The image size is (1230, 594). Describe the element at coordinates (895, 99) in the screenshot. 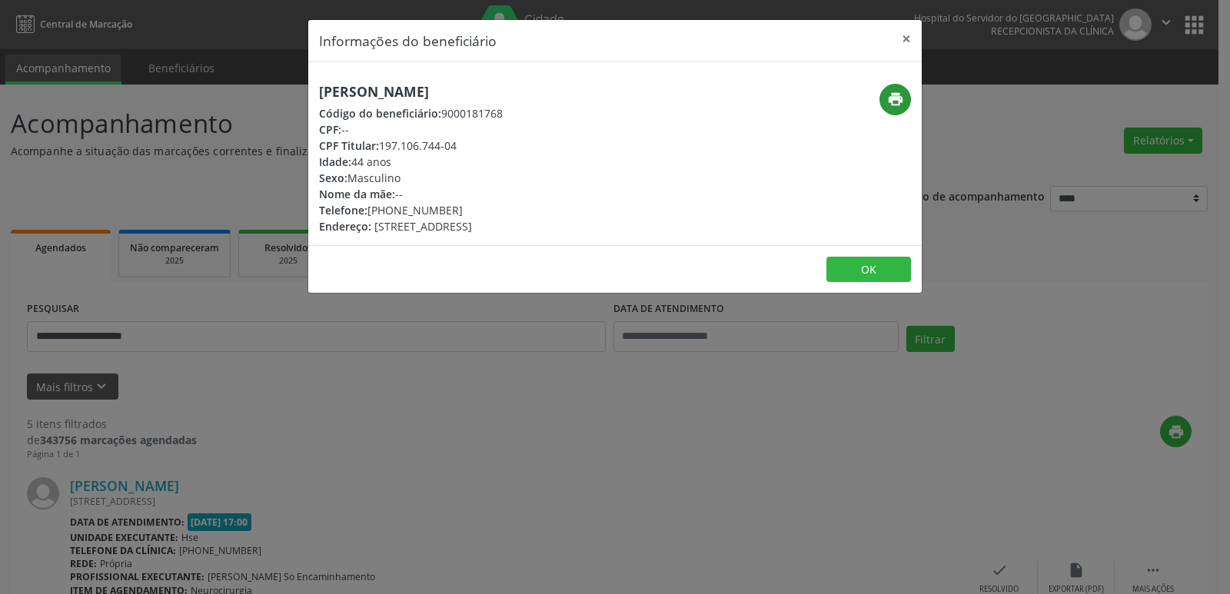

I see `button: print` at that location.